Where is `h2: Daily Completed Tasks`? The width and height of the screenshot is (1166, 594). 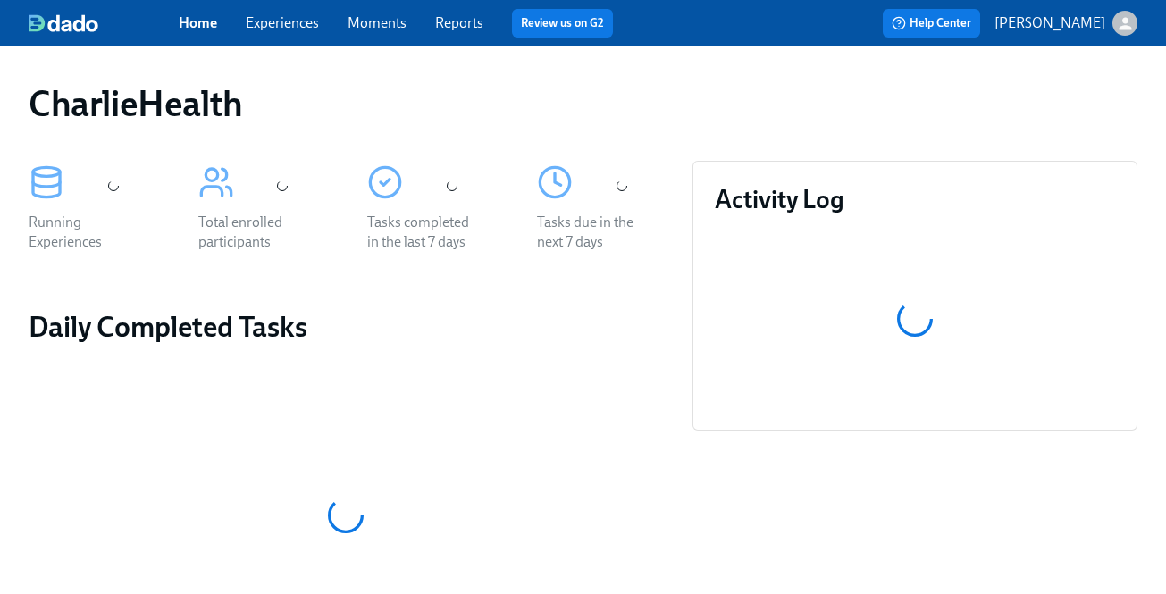
h2: Daily Completed Tasks is located at coordinates (346, 327).